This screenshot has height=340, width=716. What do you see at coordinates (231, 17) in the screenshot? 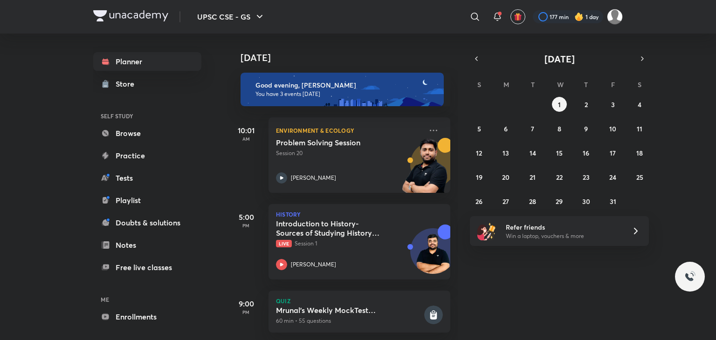
I see `button: UPSC CSE - GS` at bounding box center [231, 17].